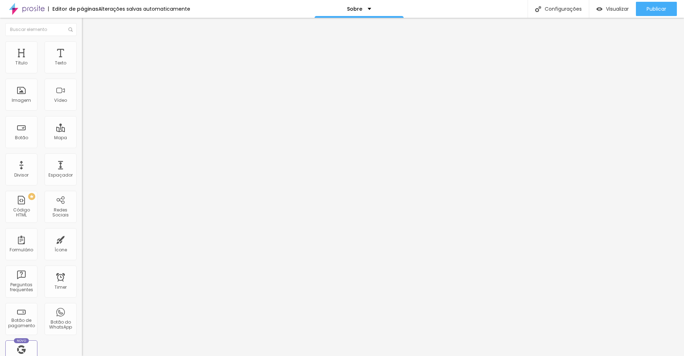 Image resolution: width=684 pixels, height=356 pixels. Describe the element at coordinates (144, 9) in the screenshot. I see `div: Alterações salvas automaticamente` at that location.